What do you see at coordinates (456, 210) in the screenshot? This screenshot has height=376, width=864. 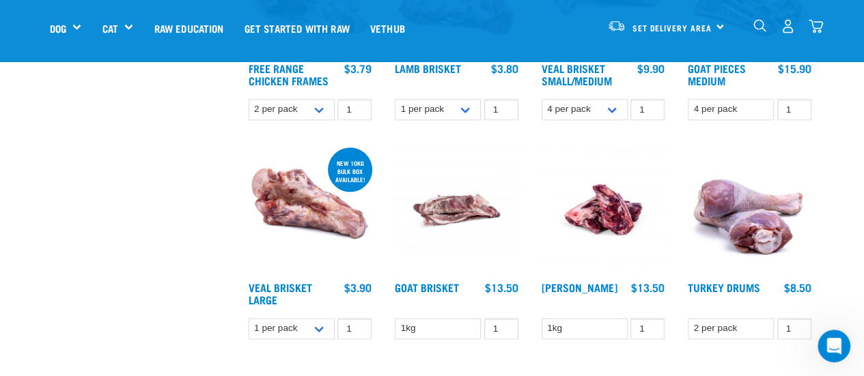 I see `img: Goat Brisket` at bounding box center [456, 210].